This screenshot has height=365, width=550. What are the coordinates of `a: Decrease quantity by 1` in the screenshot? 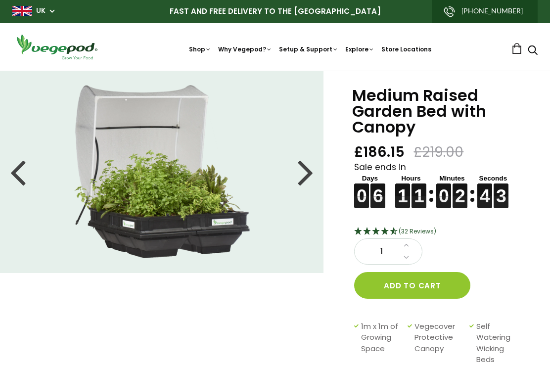 It's located at (406, 257).